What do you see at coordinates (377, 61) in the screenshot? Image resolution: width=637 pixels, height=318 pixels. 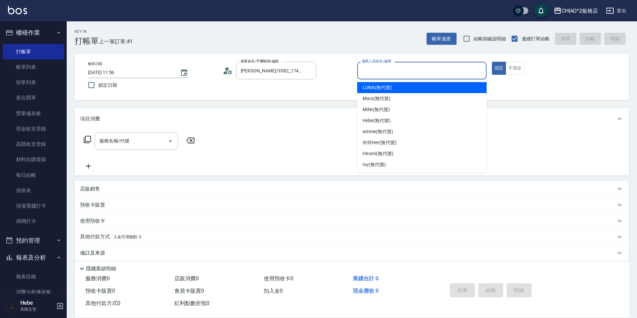 I see `label: 服務人員姓名/編號` at bounding box center [377, 61].